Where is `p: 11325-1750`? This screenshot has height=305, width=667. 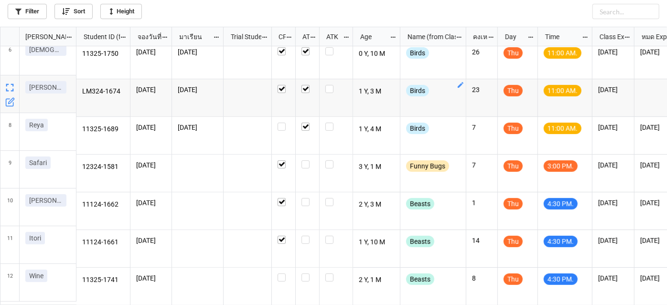
p: 11325-1750 is located at coordinates (103, 54).